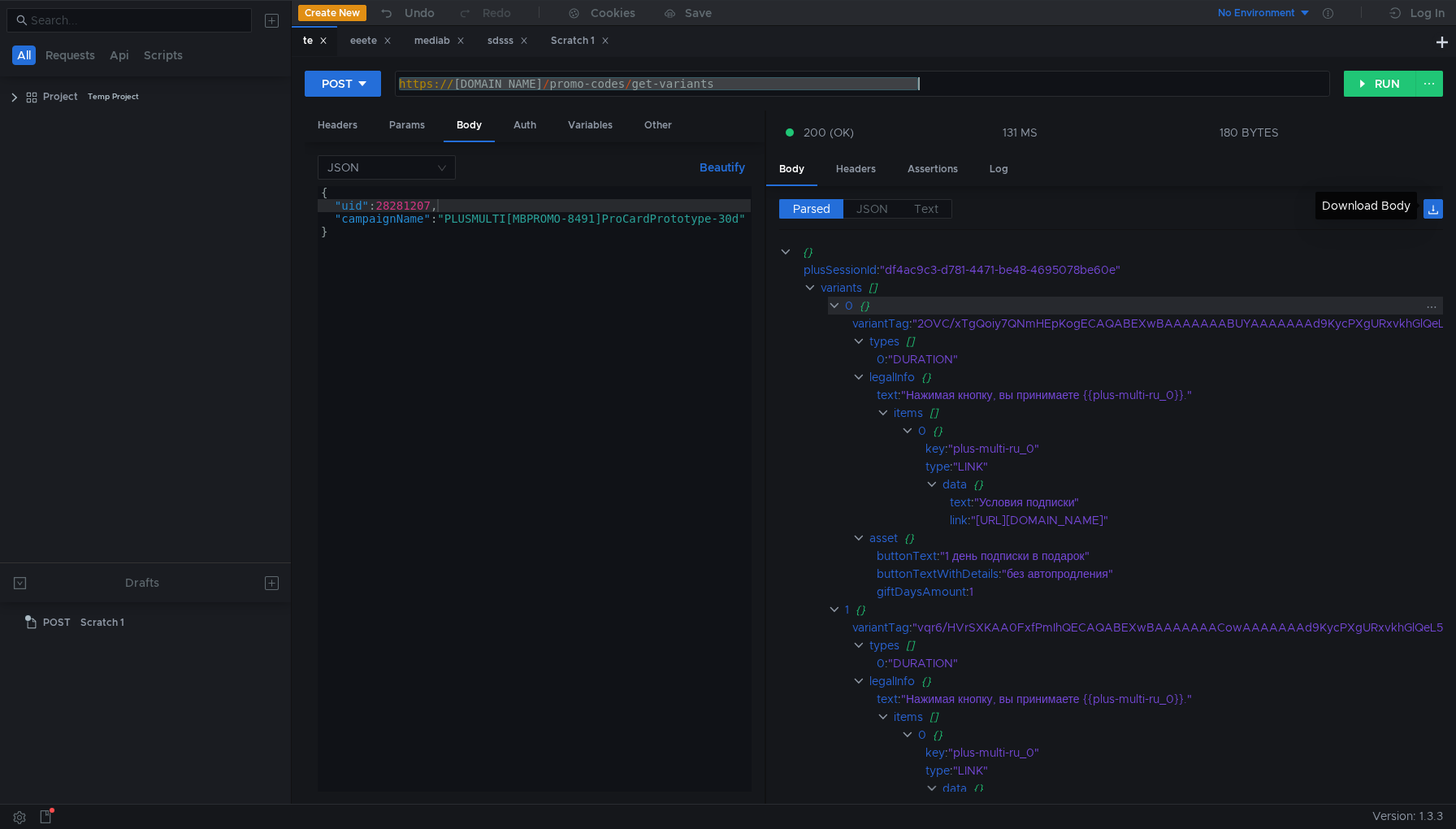 This screenshot has width=1456, height=829. What do you see at coordinates (921, 592) in the screenshot?
I see `div: giftDaysAmount` at bounding box center [921, 592].